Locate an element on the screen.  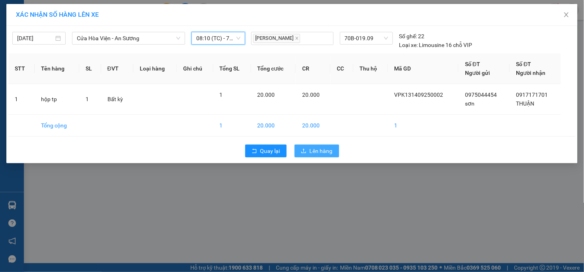
td: hộp tp is located at coordinates (57, 99).